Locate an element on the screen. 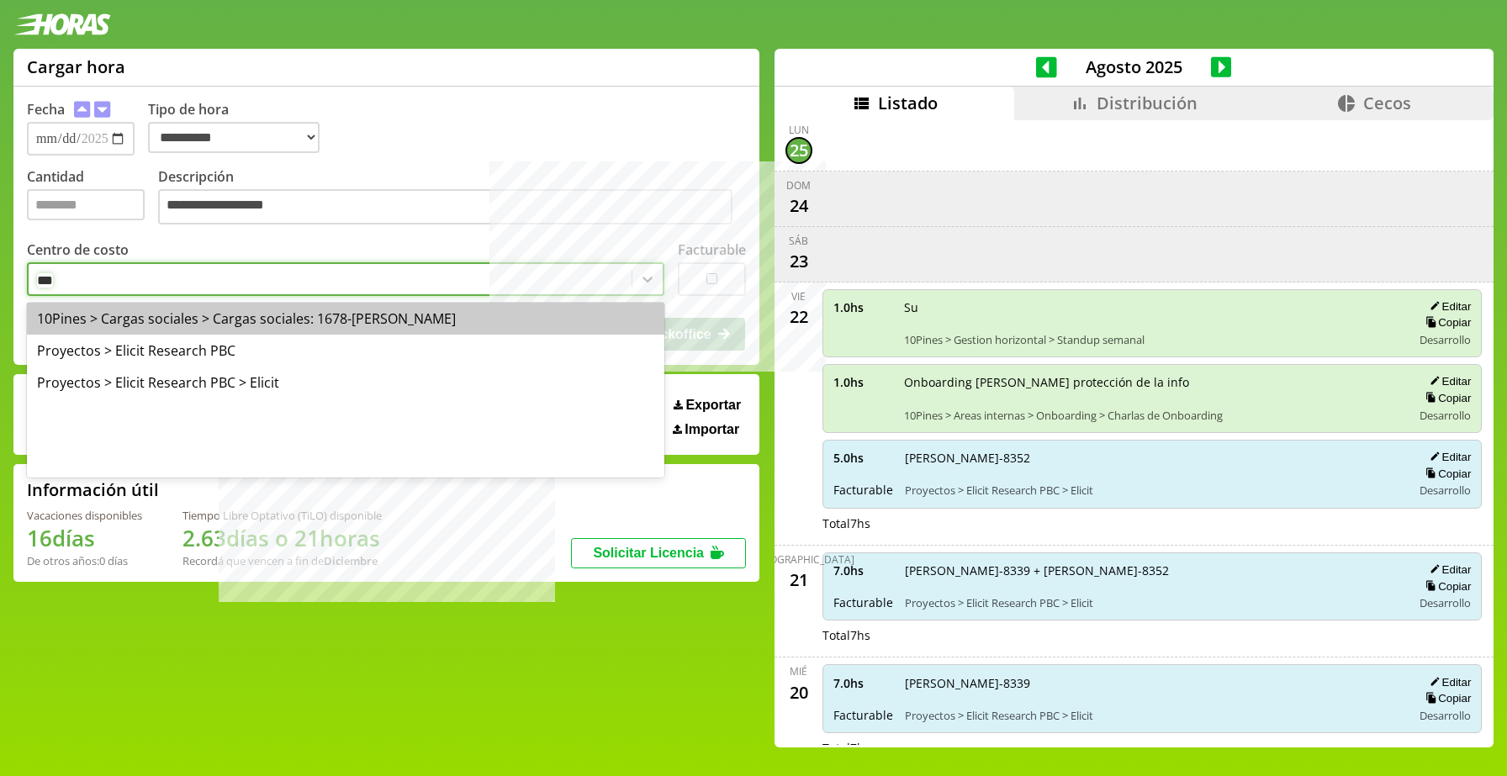 The image size is (1507, 776). div: lun is located at coordinates (799, 129).